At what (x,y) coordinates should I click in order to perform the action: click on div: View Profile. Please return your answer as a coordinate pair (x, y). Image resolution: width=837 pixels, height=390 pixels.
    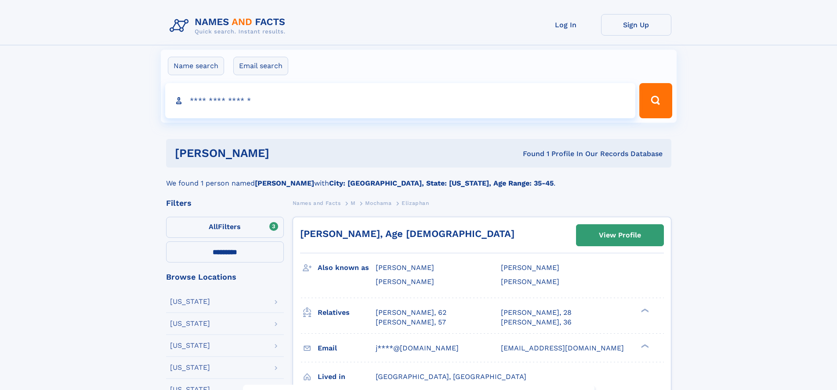
    Looking at the image, I should click on (620, 235).